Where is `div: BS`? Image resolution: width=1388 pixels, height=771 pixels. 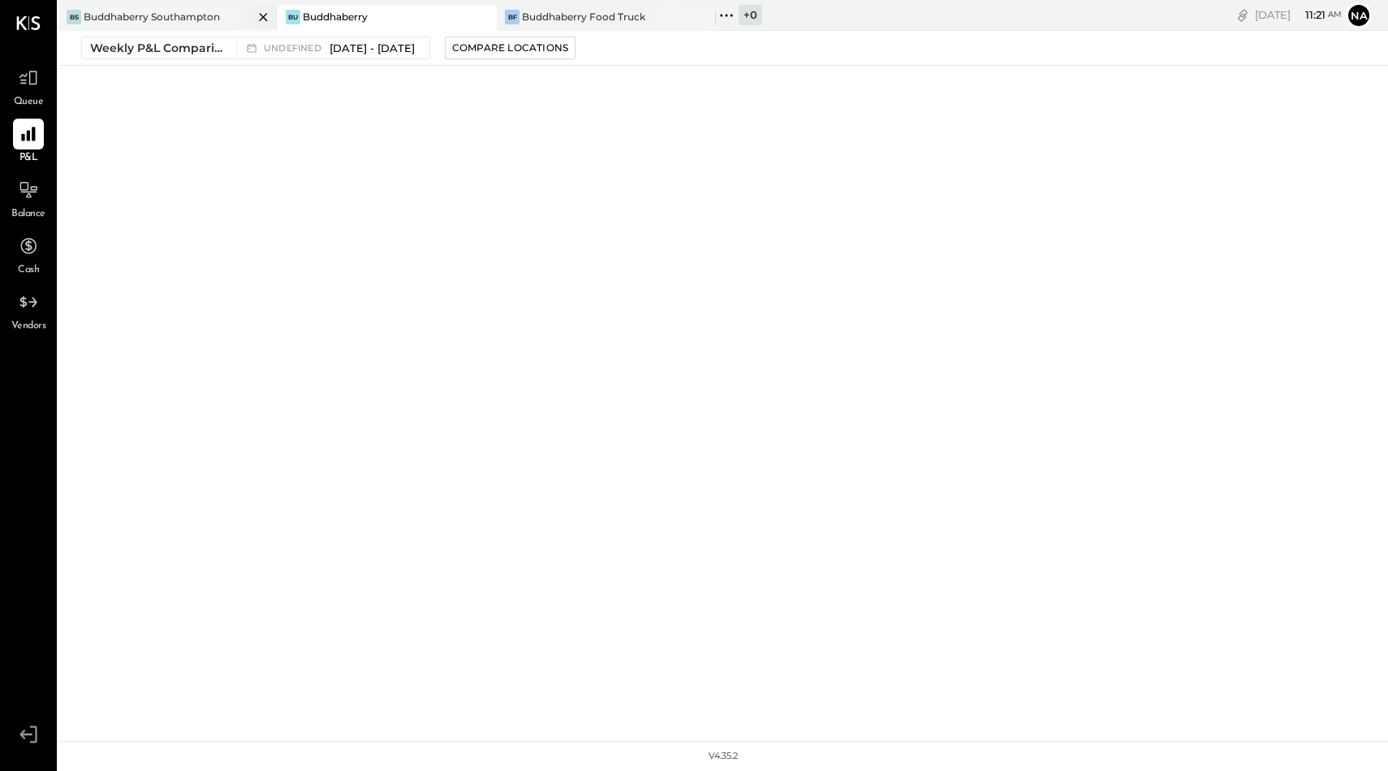 div: BS is located at coordinates (74, 17).